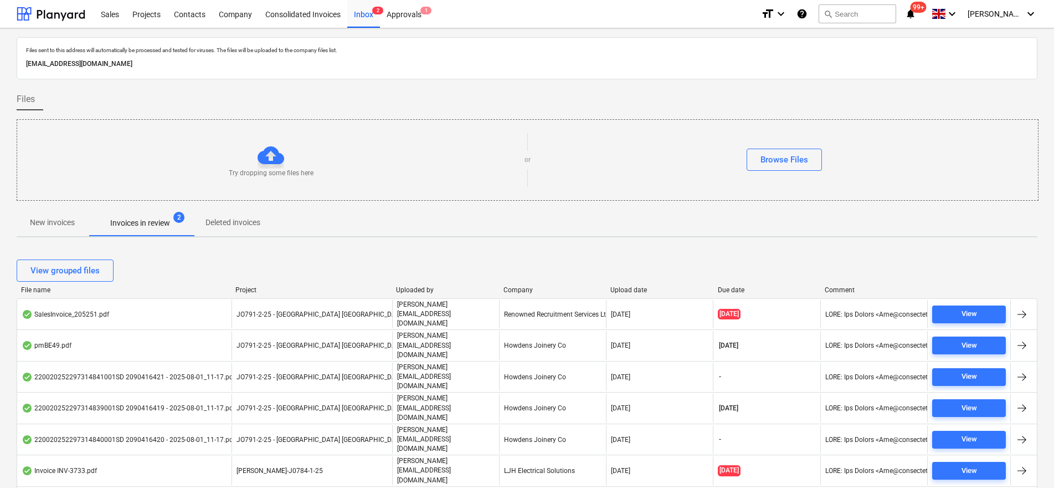  I want to click on div: Upload date, so click(660, 290).